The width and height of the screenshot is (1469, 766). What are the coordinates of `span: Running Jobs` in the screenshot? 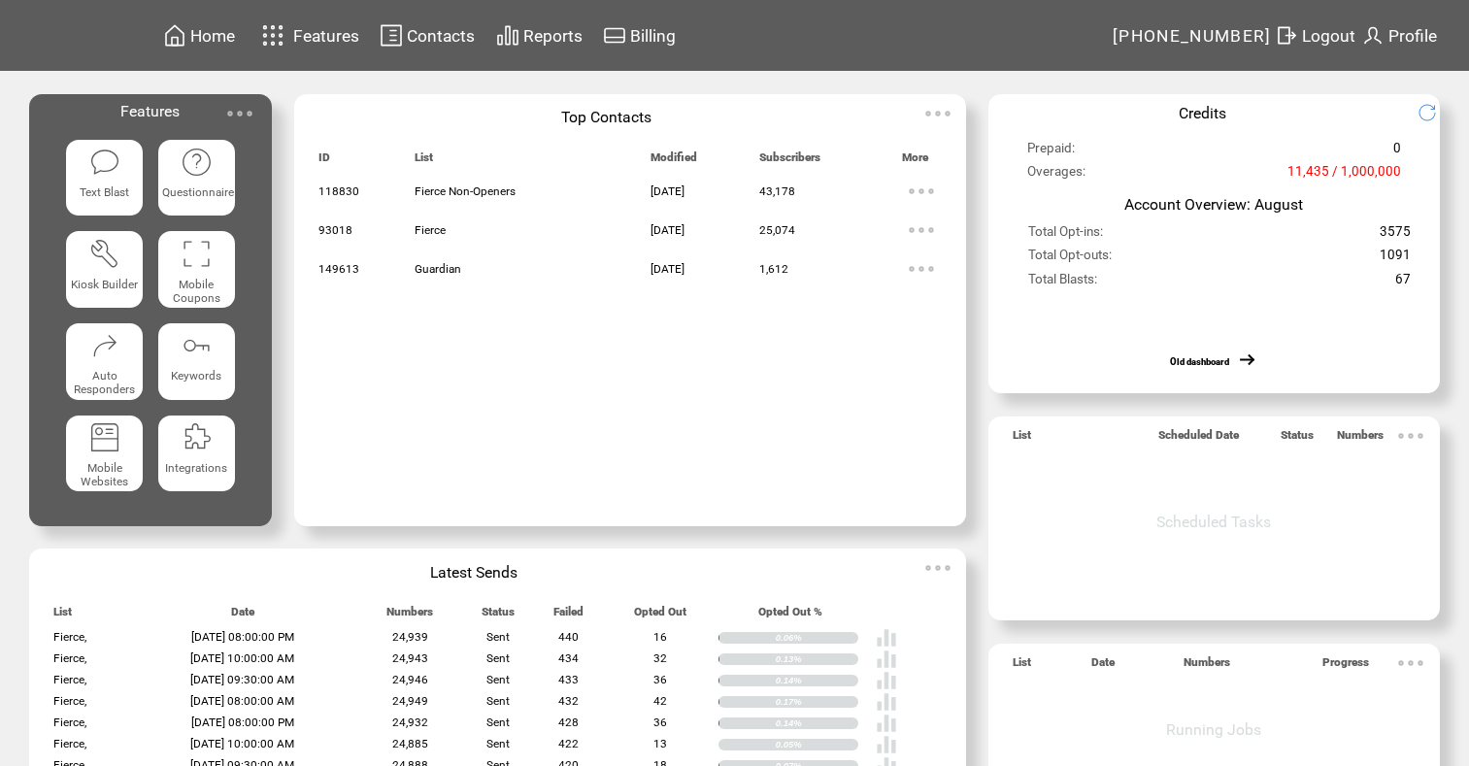 It's located at (1214, 729).